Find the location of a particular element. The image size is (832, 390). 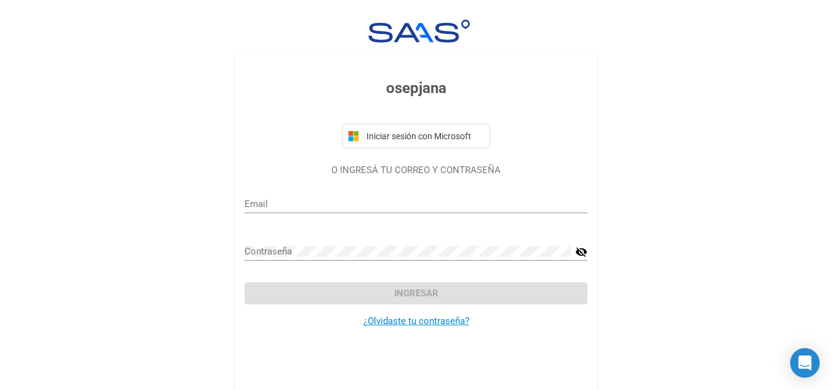

button: Ingresar is located at coordinates (416, 293).